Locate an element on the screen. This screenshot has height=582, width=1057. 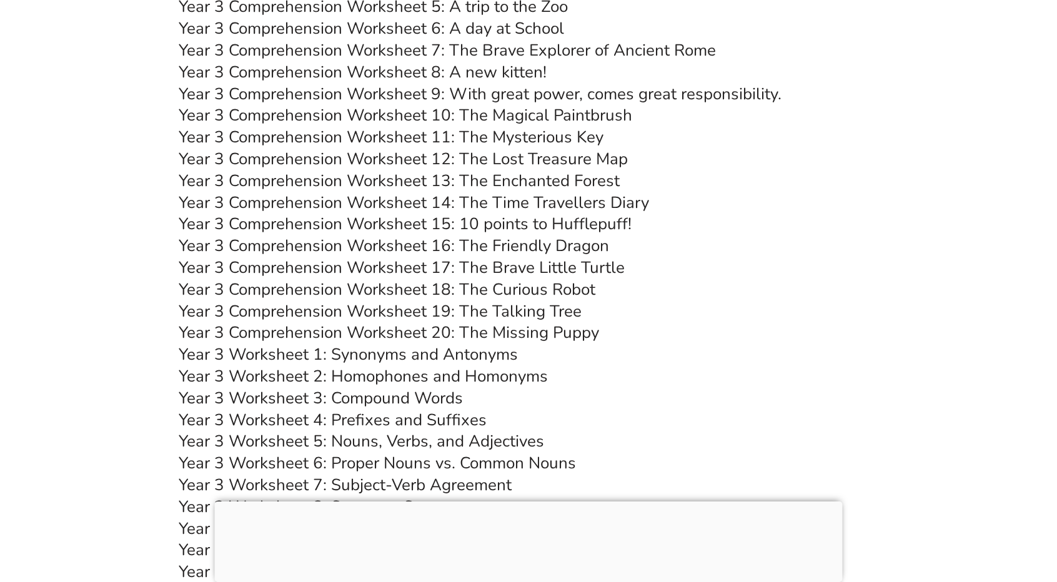
a: Year 3 Worksheet 8: Sentence Structure is located at coordinates (325, 506).